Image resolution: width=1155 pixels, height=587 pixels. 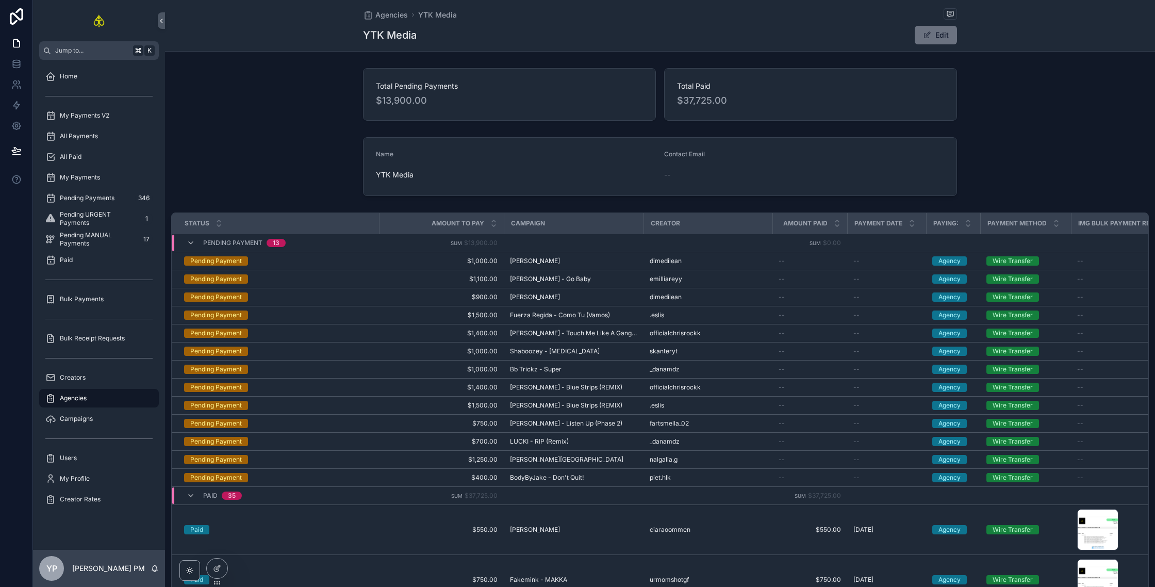 I want to click on span: Total Pending Payments, so click(x=510, y=86).